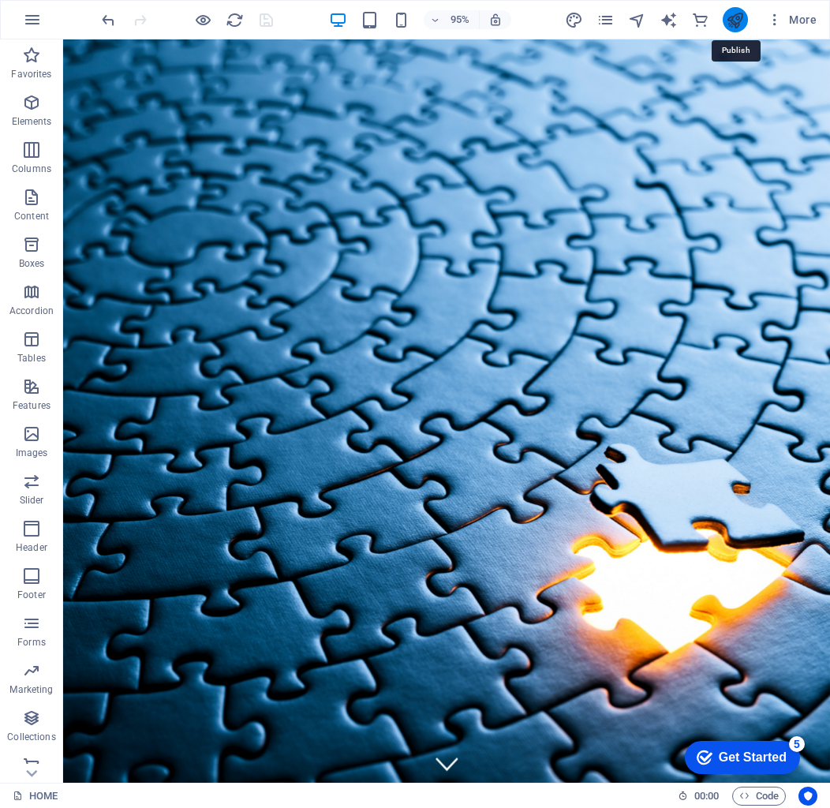  Describe the element at coordinates (70, 24) in the screenshot. I see `div: Get Started 5 items remaining, 0% complete` at that location.